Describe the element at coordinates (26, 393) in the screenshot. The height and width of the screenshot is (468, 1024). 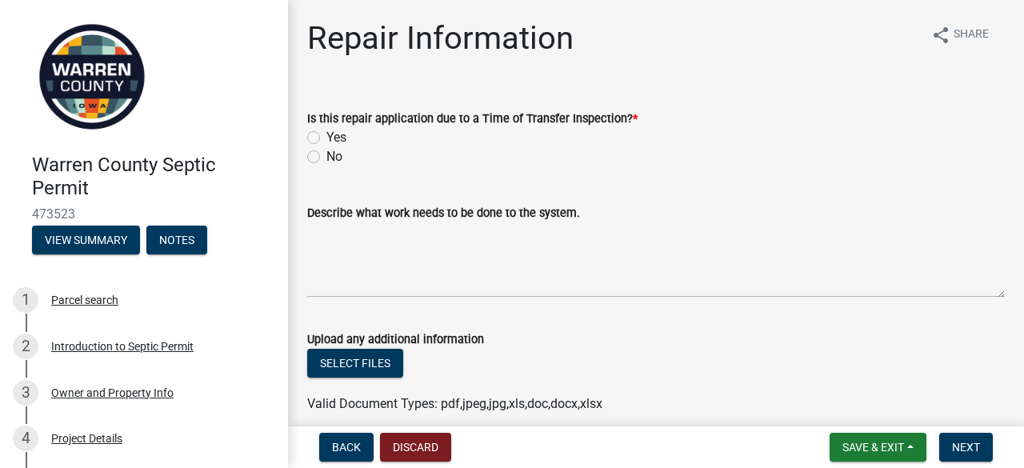
I see `div: 3` at that location.